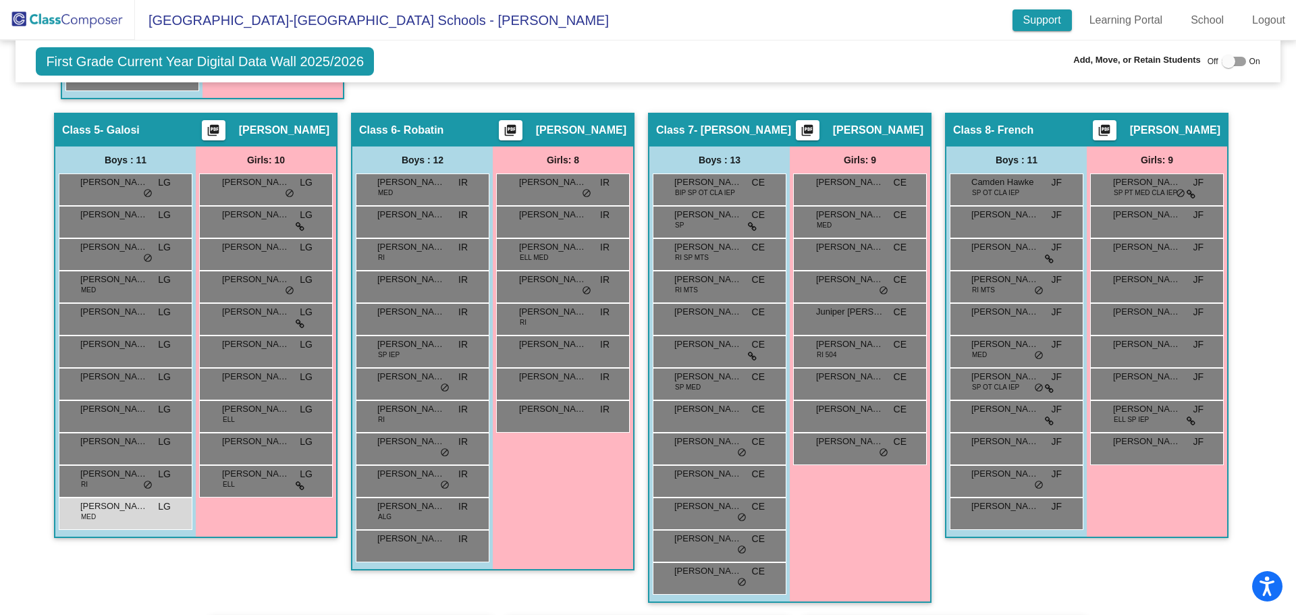 The height and width of the screenshot is (615, 1296). I want to click on div: Boys : 11, so click(126, 160).